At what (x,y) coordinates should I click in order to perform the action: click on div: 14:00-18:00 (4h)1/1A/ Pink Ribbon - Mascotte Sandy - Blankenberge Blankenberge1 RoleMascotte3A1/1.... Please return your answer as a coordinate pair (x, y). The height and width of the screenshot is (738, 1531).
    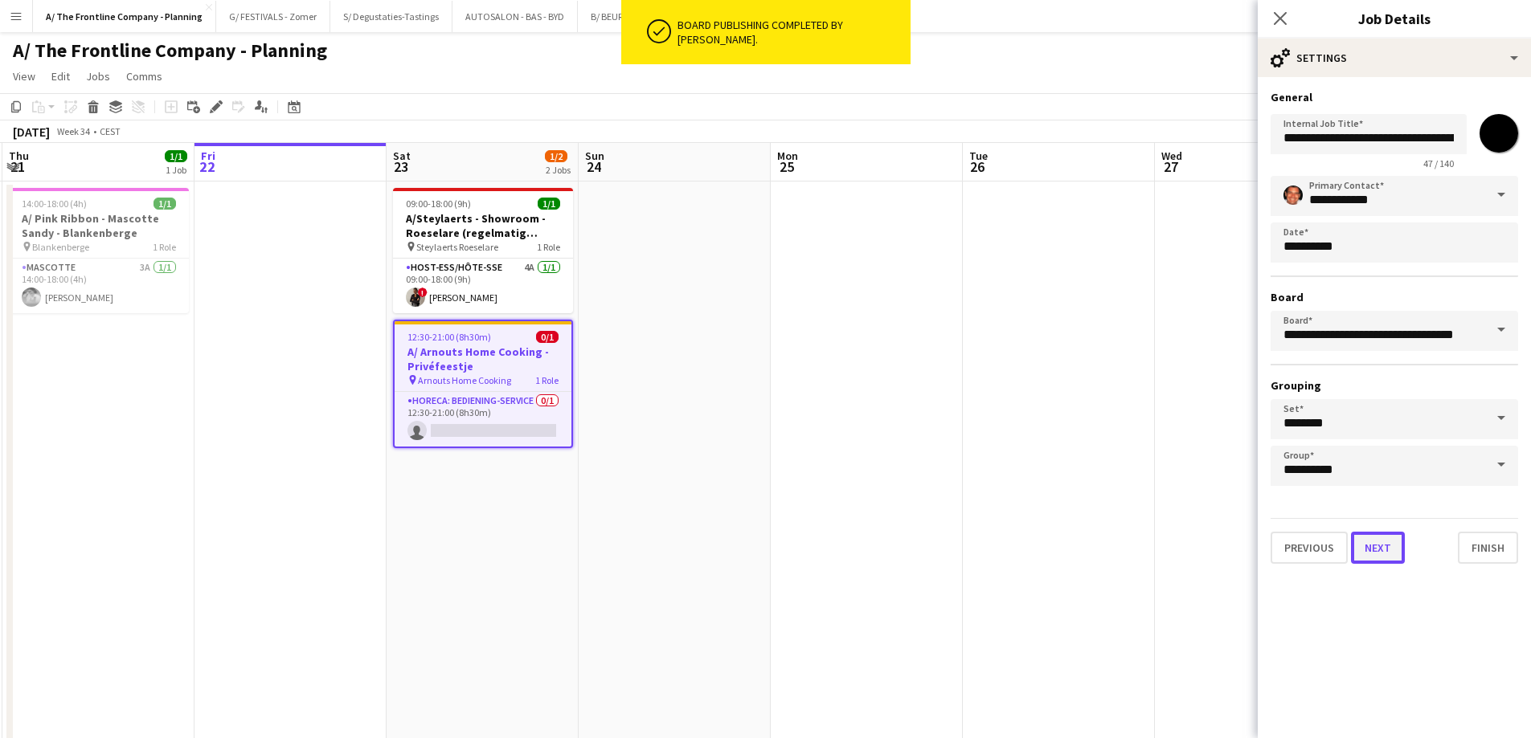
    Looking at the image, I should click on (99, 251).